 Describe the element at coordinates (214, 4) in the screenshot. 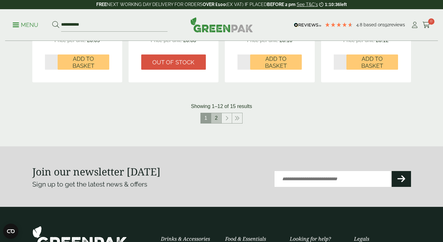

I see `strong: OVER £100` at that location.